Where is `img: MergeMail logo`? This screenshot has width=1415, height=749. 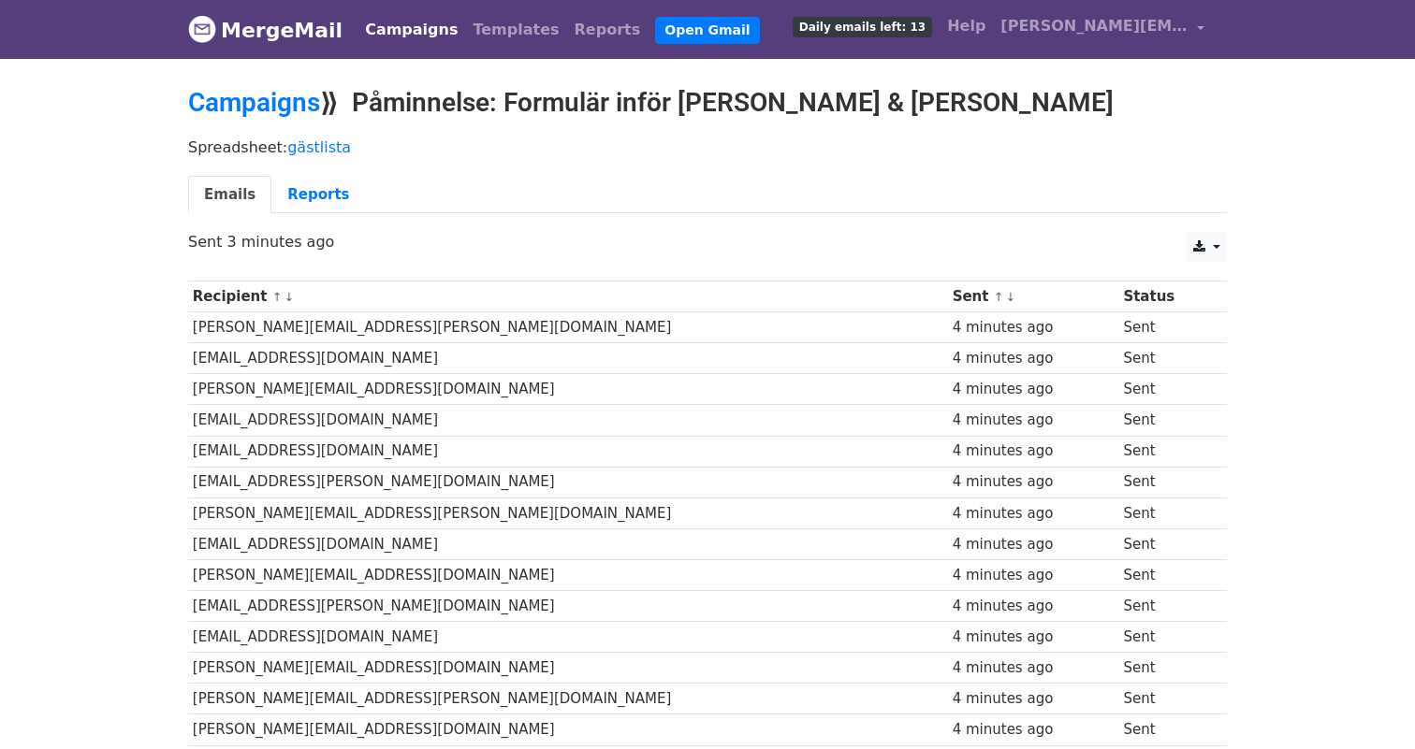 img: MergeMail logo is located at coordinates (202, 29).